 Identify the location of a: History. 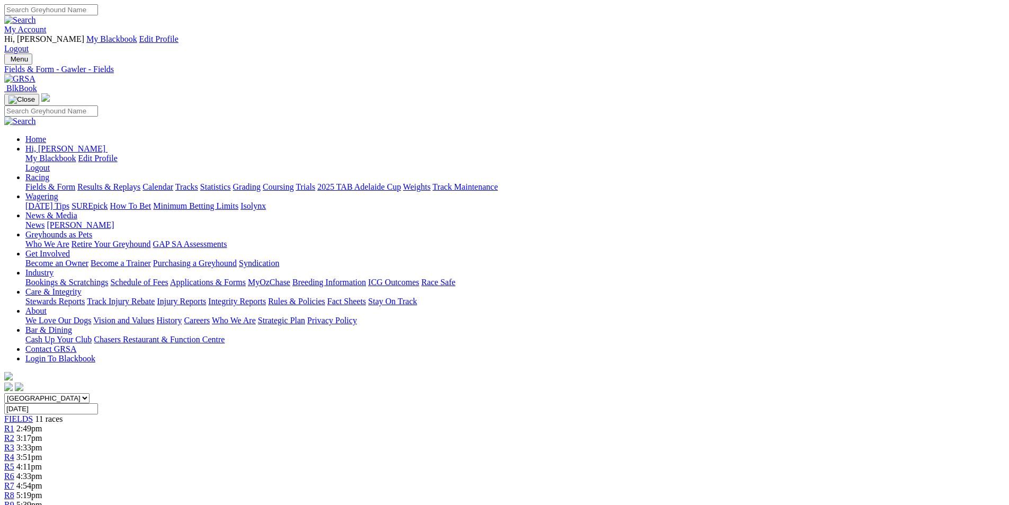
(169, 320).